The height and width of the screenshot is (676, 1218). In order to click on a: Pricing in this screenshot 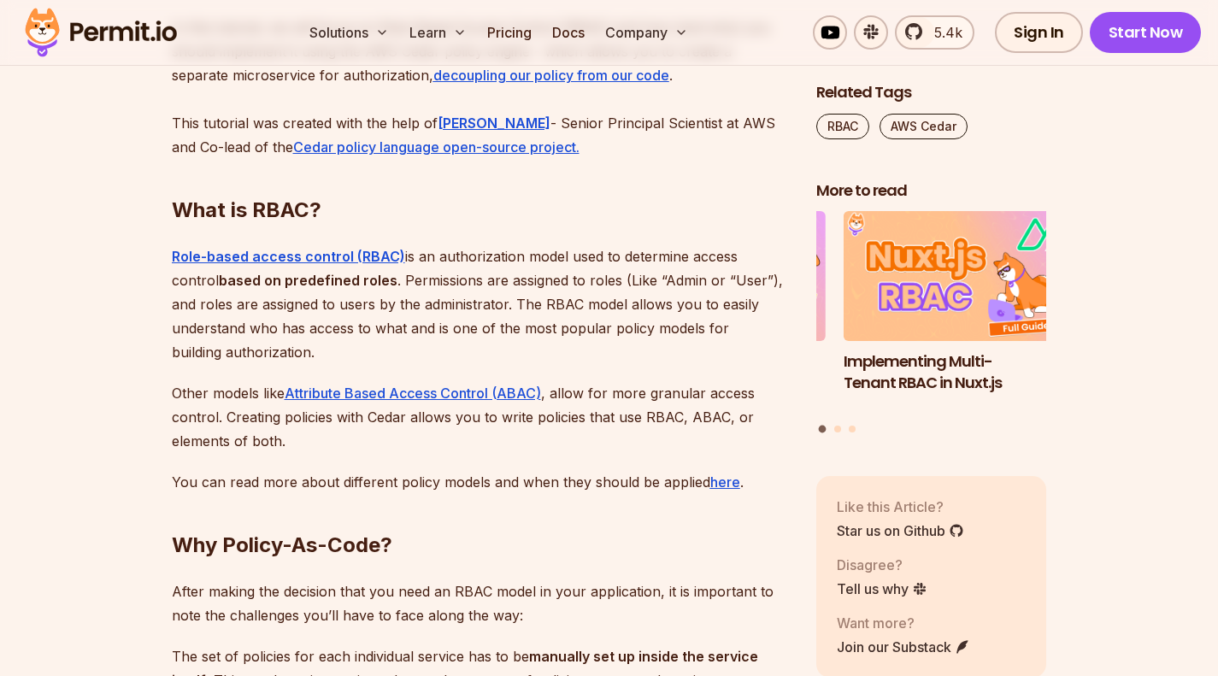, I will do `click(509, 32)`.